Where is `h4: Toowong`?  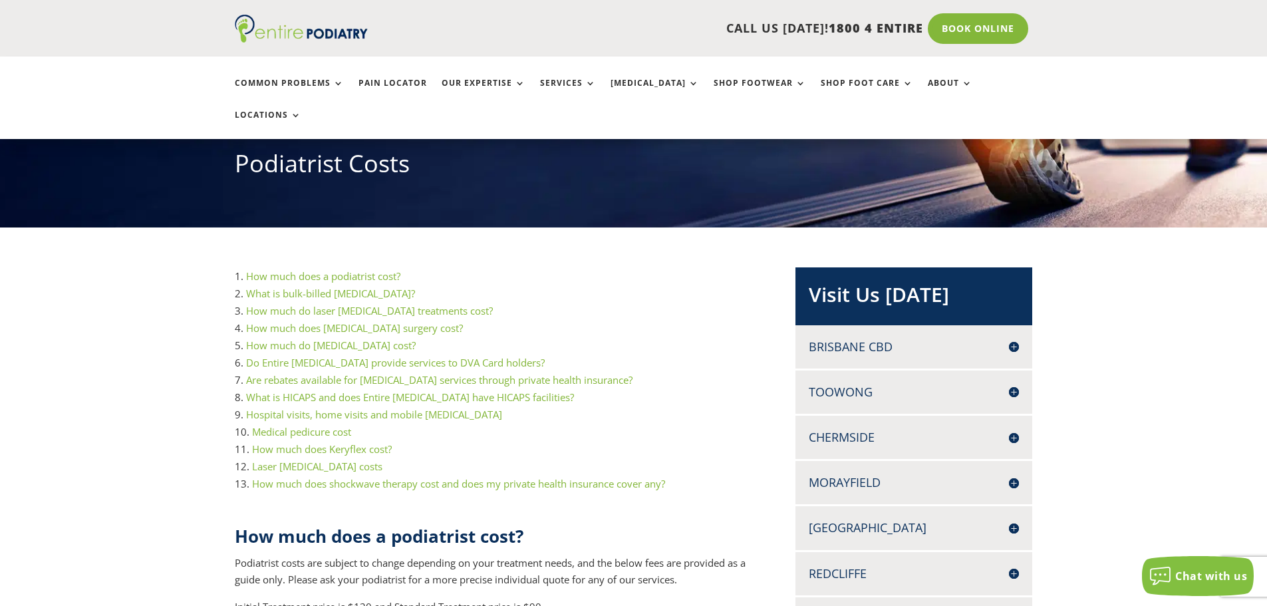
h4: Toowong is located at coordinates (914, 392).